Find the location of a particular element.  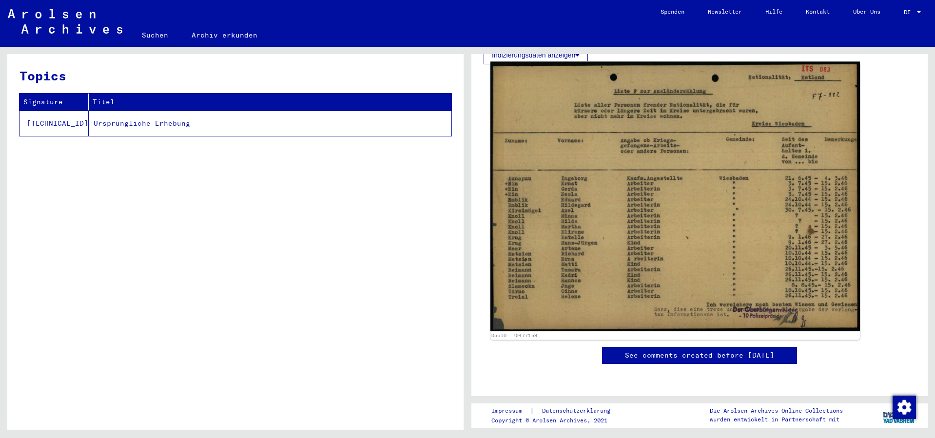

img: Zustimmung ändern is located at coordinates (904, 408).